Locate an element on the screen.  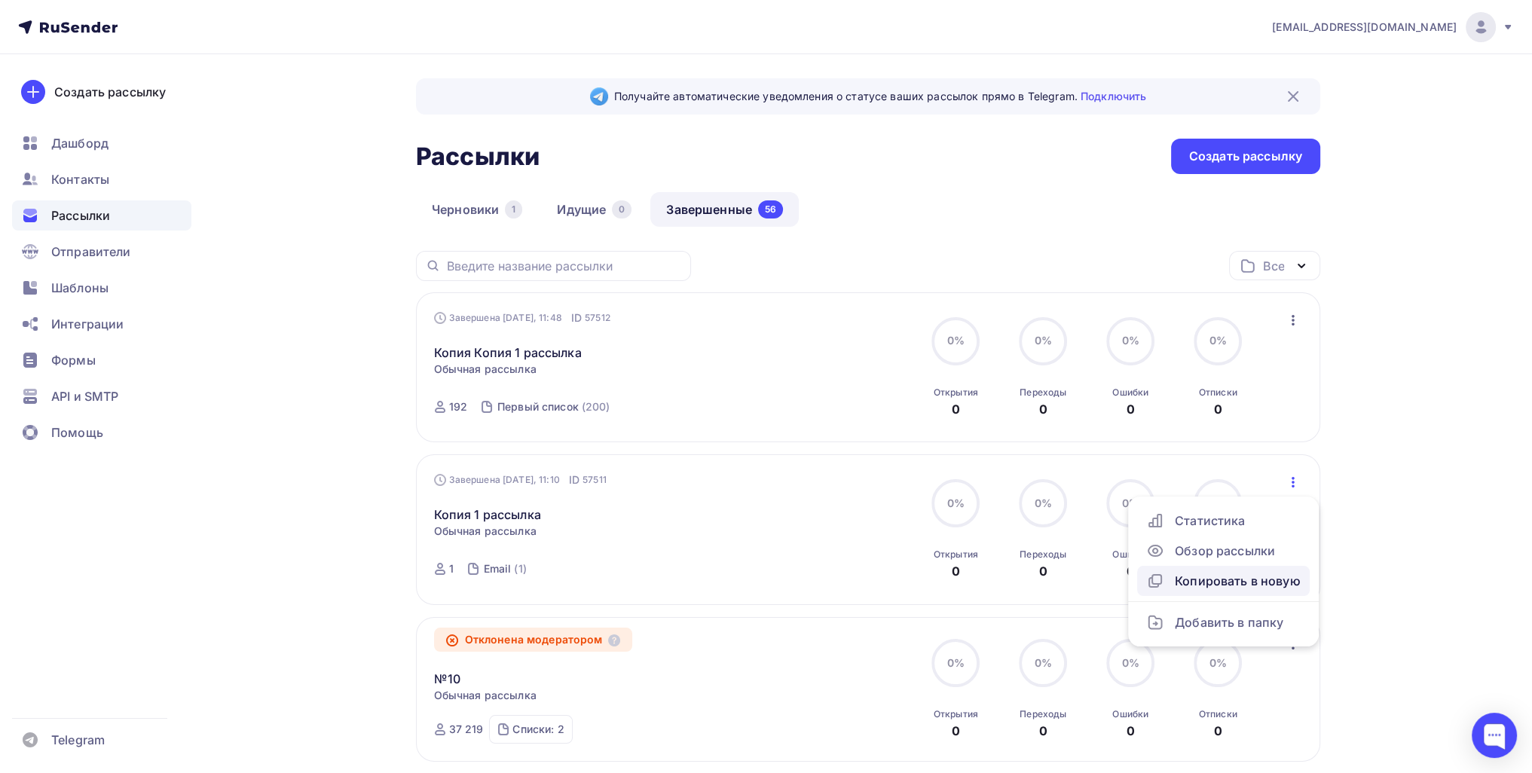
div: Статистика is located at coordinates (1223, 521).